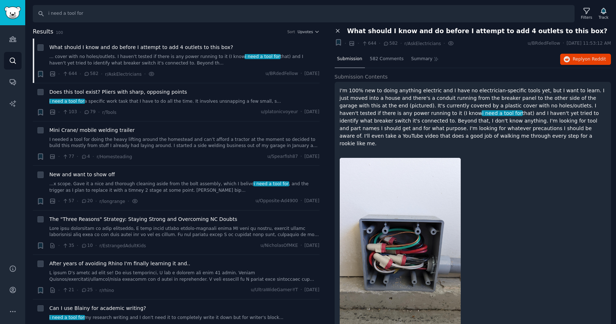 This screenshot has width=616, height=324. What do you see at coordinates (291, 32) in the screenshot?
I see `div: Sort` at bounding box center [291, 32].